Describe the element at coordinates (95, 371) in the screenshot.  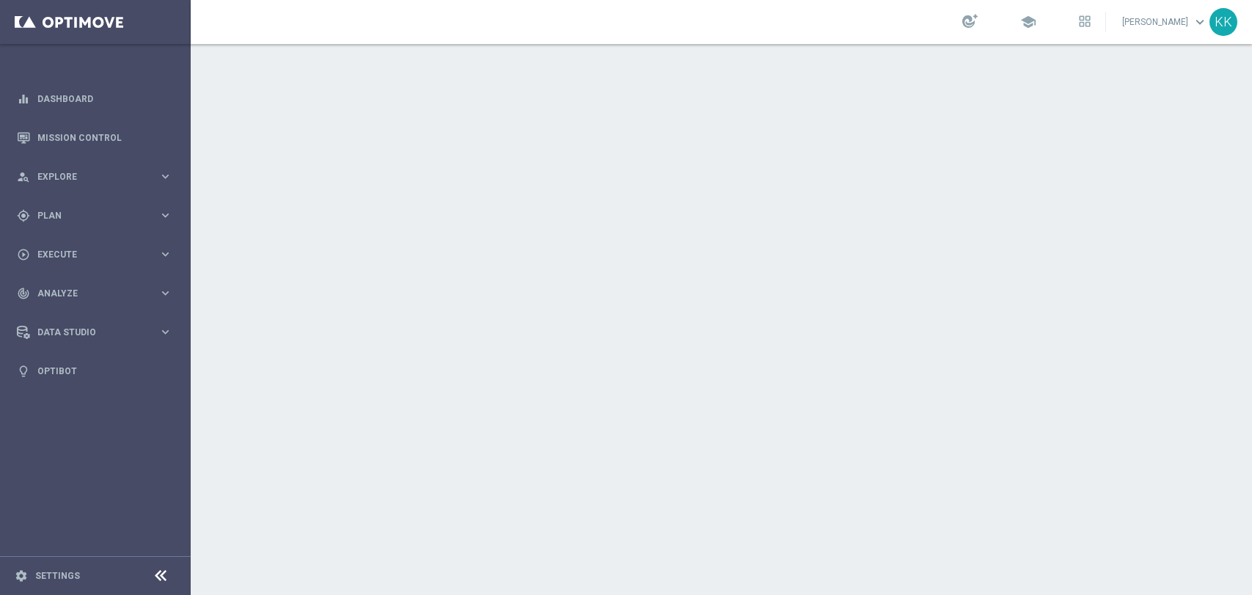
I see `div: lightbulb Optibot` at that location.